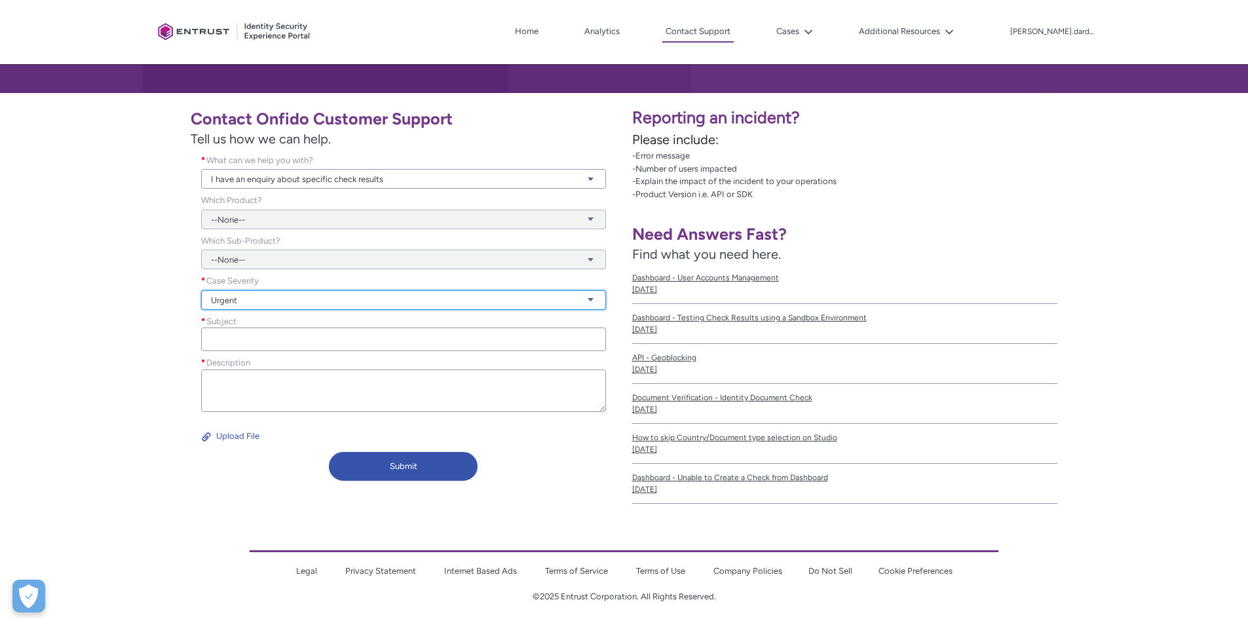 This screenshot has height=619, width=1248. Describe the element at coordinates (936, 175) in the screenshot. I see `p: -Error message -Number of users impacted -Explain the impact of the incident to your operations -...` at that location.